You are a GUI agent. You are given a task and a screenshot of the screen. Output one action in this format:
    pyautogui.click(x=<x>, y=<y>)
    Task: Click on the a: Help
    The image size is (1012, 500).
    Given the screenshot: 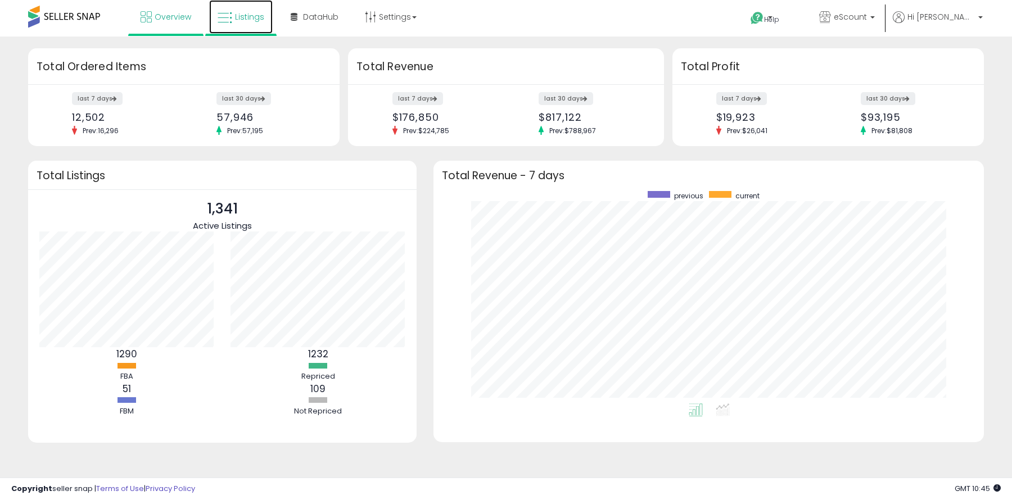 What is the action you would take?
    pyautogui.click(x=771, y=20)
    